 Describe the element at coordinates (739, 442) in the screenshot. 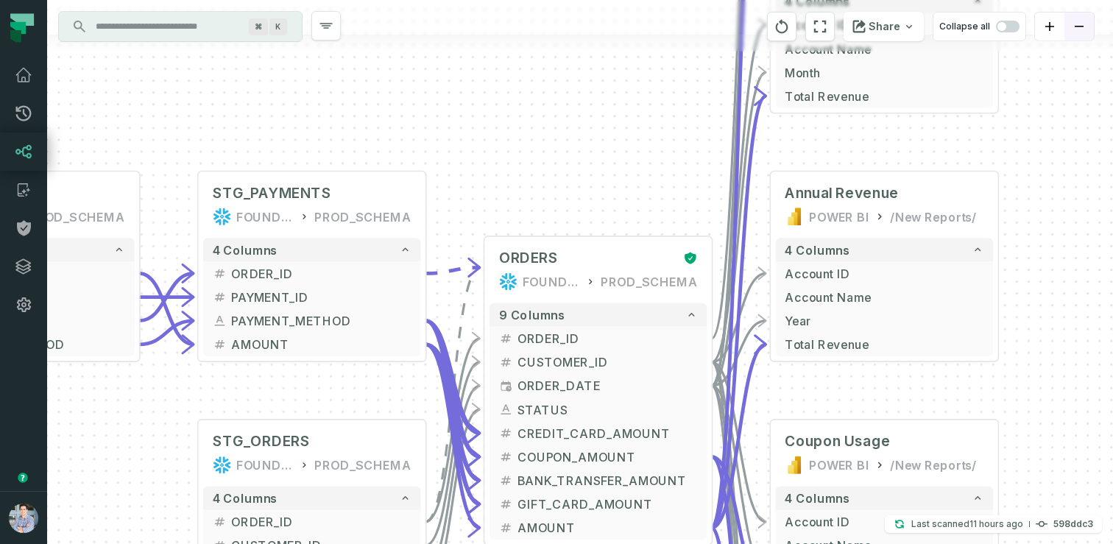

I see `g: Edge from 0dd85c77dd217d0afb16c7d4fb3eff19 to 9d59a788612dc060523a8f5939ba2e14` at that location.